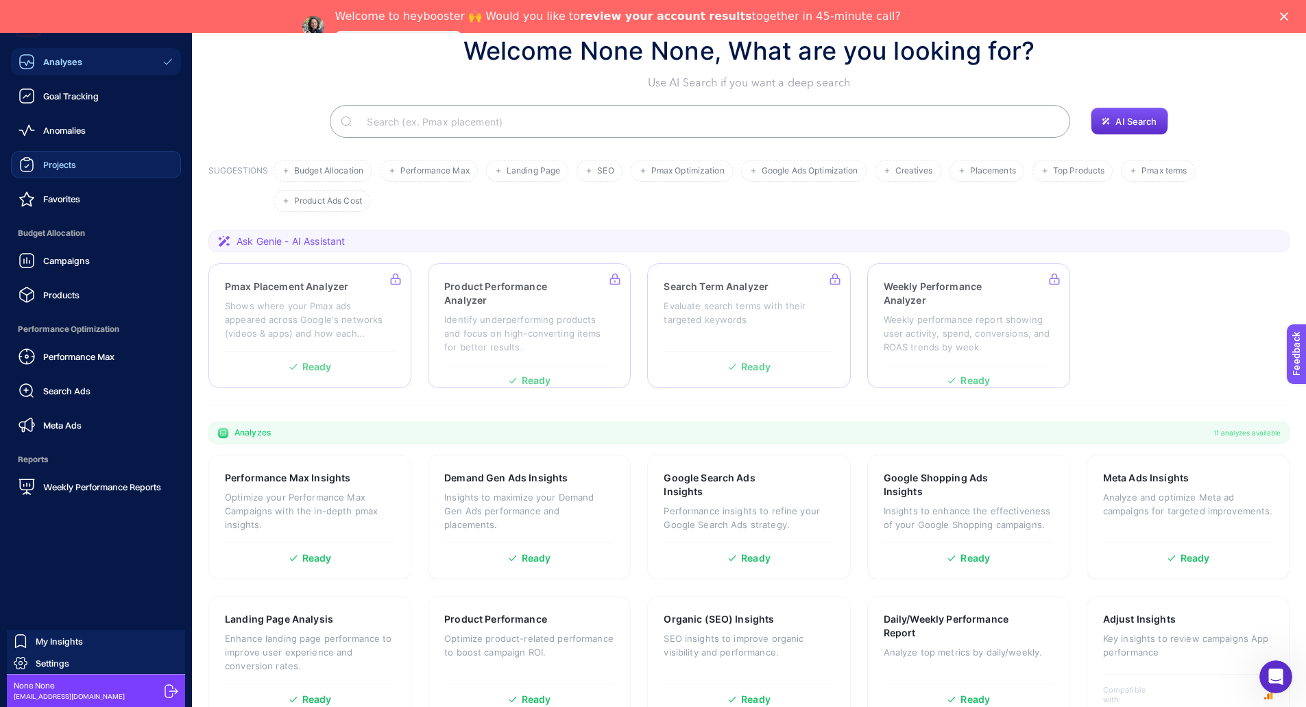 This screenshot has height=707, width=1306. Describe the element at coordinates (1188, 645) in the screenshot. I see `p: Key insights to review campaigns App performance` at that location.